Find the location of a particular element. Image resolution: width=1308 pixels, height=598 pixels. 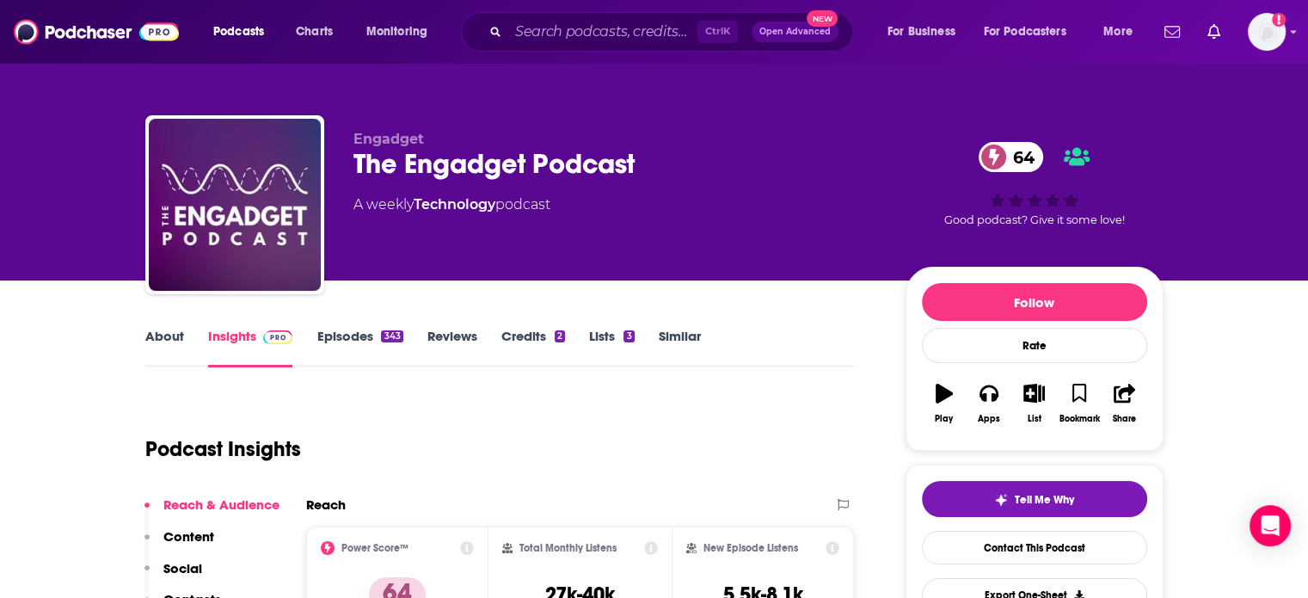

a: Credits2 is located at coordinates (533, 348).